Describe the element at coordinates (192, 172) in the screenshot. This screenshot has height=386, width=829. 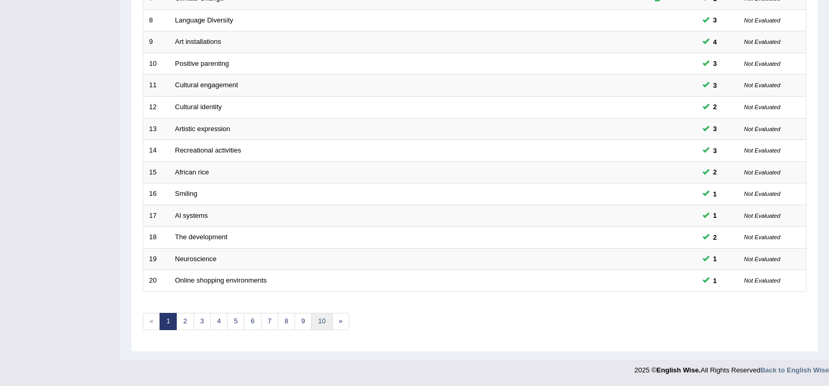
I see `a: African rice` at that location.